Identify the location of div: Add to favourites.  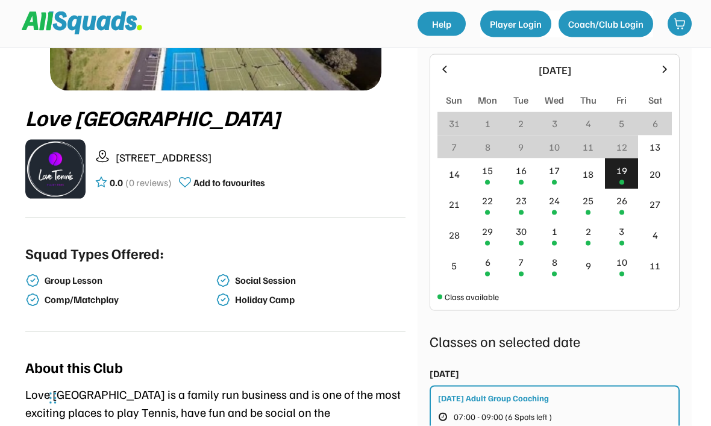
(229, 183).